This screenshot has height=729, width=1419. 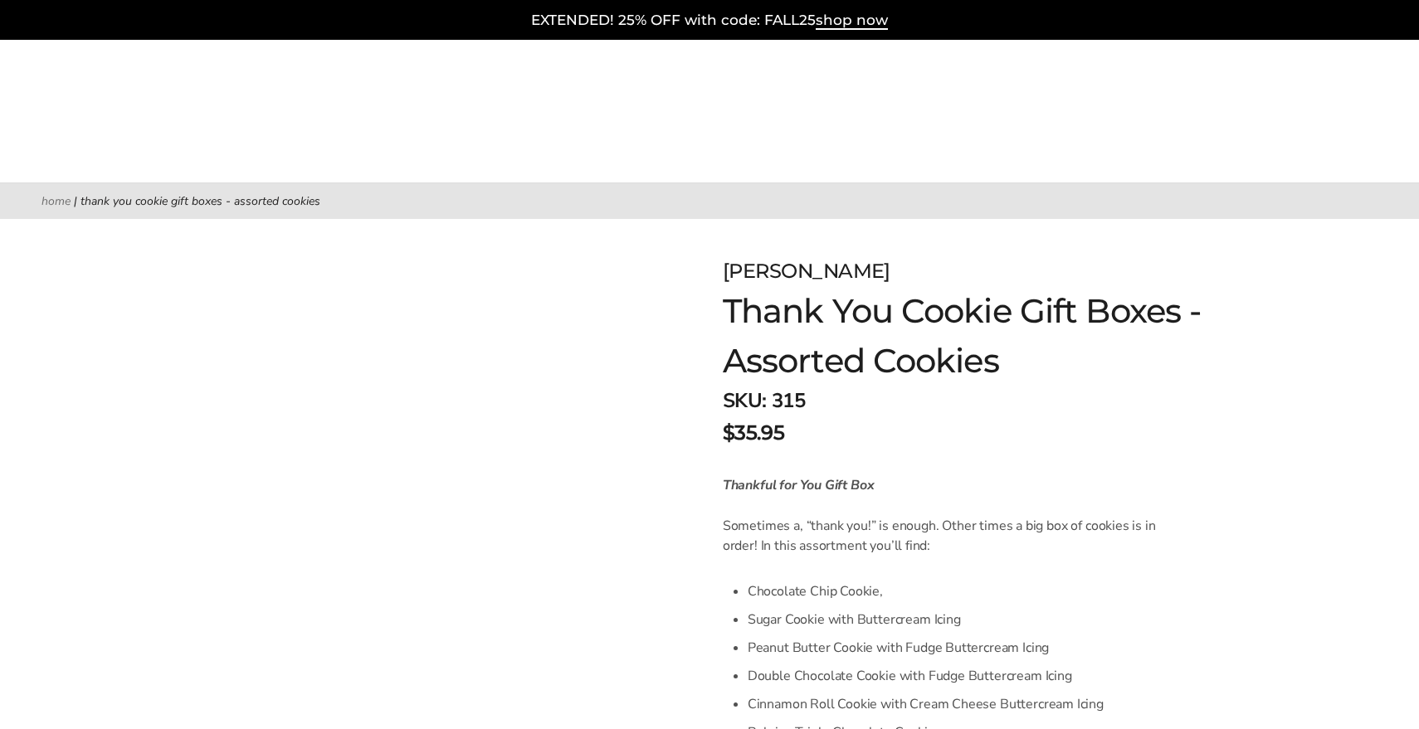 I want to click on p: Sometimes a, “thank you!” is enough. Other times a big box of cookies is in order! In this assort..., so click(x=949, y=536).